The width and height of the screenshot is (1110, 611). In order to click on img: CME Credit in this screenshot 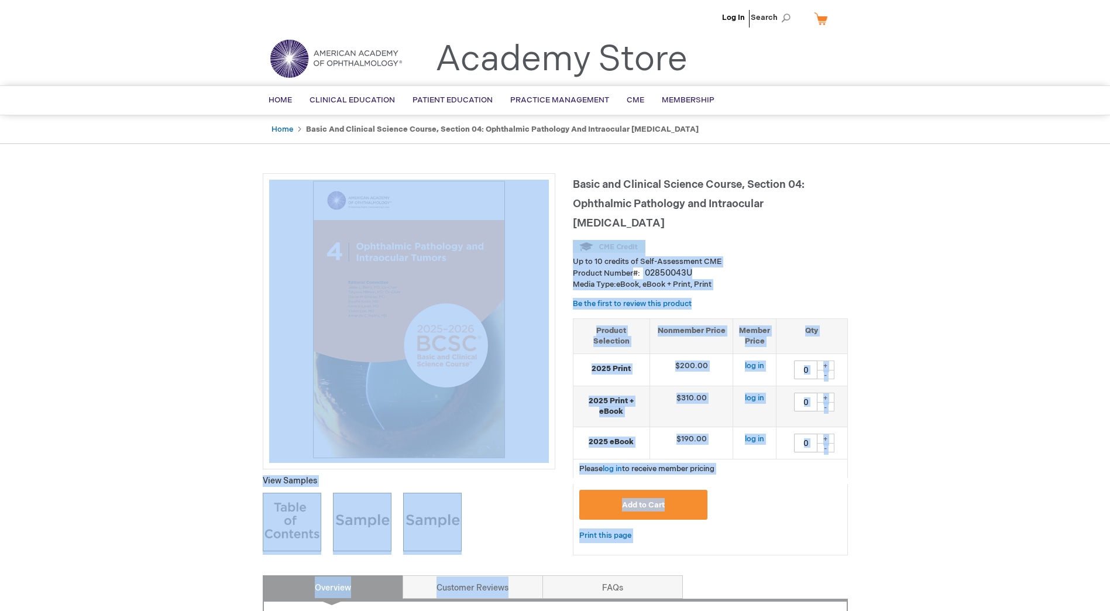, I will do `click(609, 246)`.